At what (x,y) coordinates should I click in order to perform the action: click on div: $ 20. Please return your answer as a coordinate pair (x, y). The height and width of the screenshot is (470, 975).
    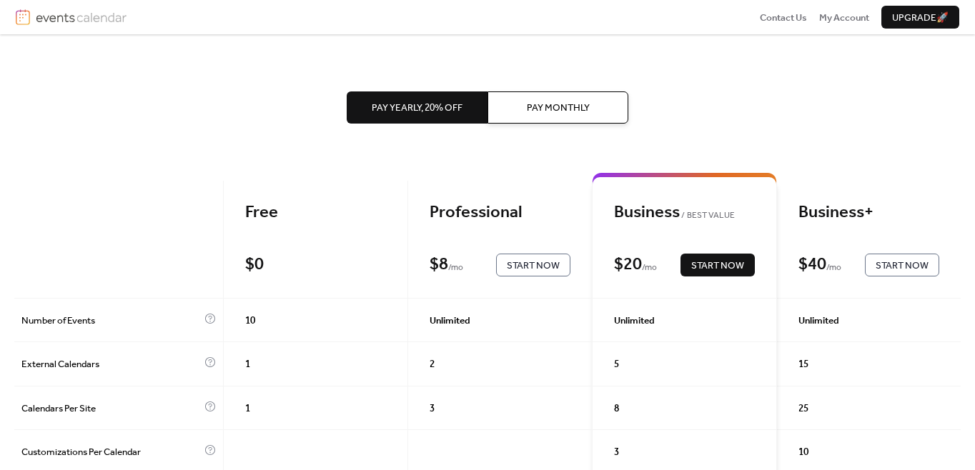
    Looking at the image, I should click on (628, 265).